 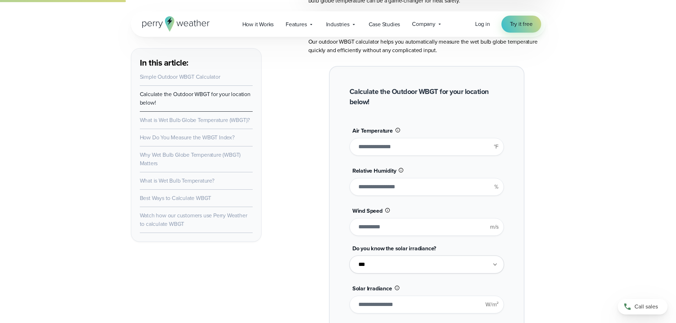 What do you see at coordinates (193, 220) in the screenshot?
I see `a: Watch how our customers use Perry Weather to calculate WBGT` at bounding box center [193, 220].